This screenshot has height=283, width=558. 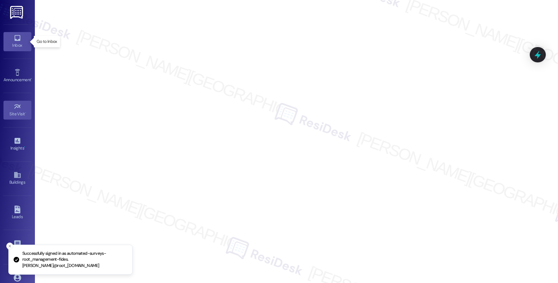 What do you see at coordinates (17, 213) in the screenshot?
I see `a: Leads` at bounding box center [17, 213].